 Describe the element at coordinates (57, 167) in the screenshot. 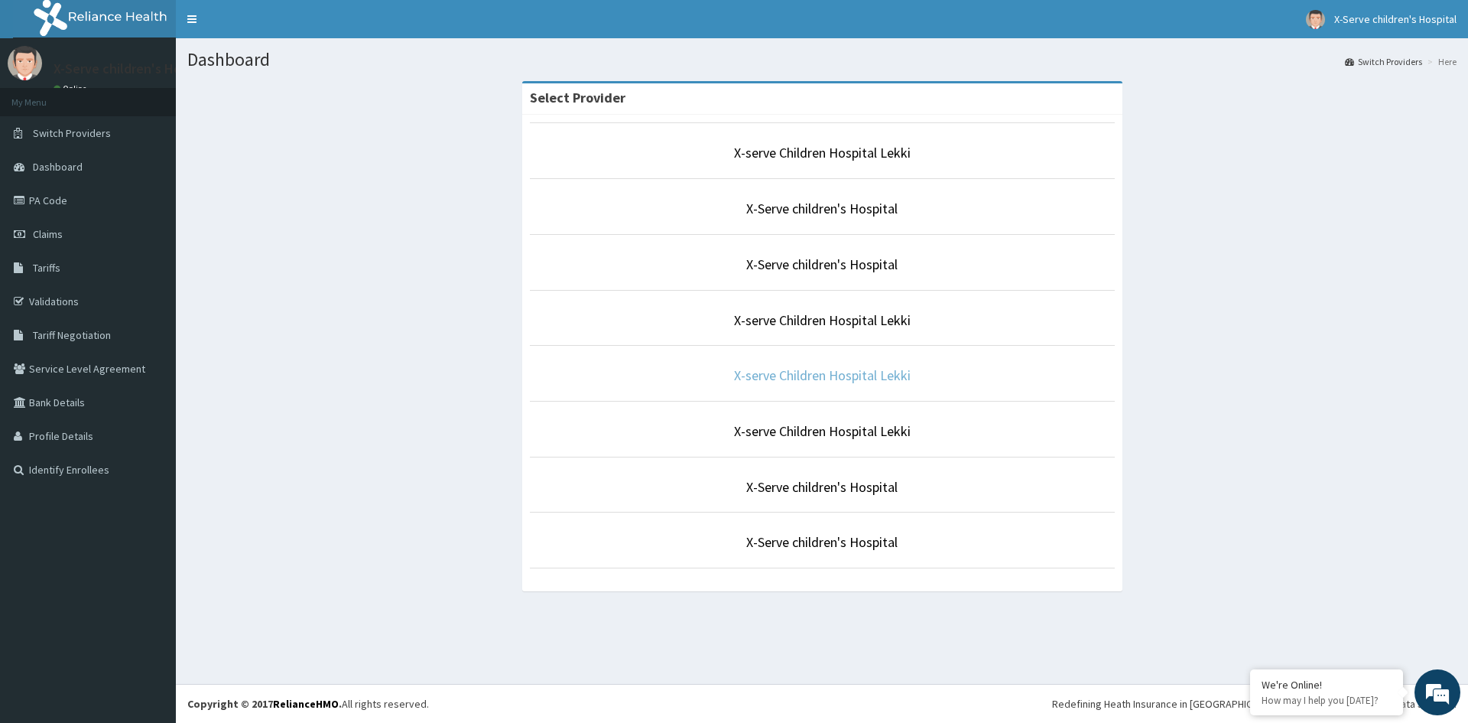

I see `span: Dashboard` at that location.